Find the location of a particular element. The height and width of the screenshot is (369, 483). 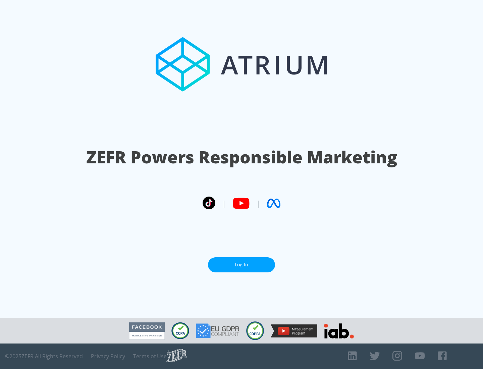

img: IAB is located at coordinates (339, 331).